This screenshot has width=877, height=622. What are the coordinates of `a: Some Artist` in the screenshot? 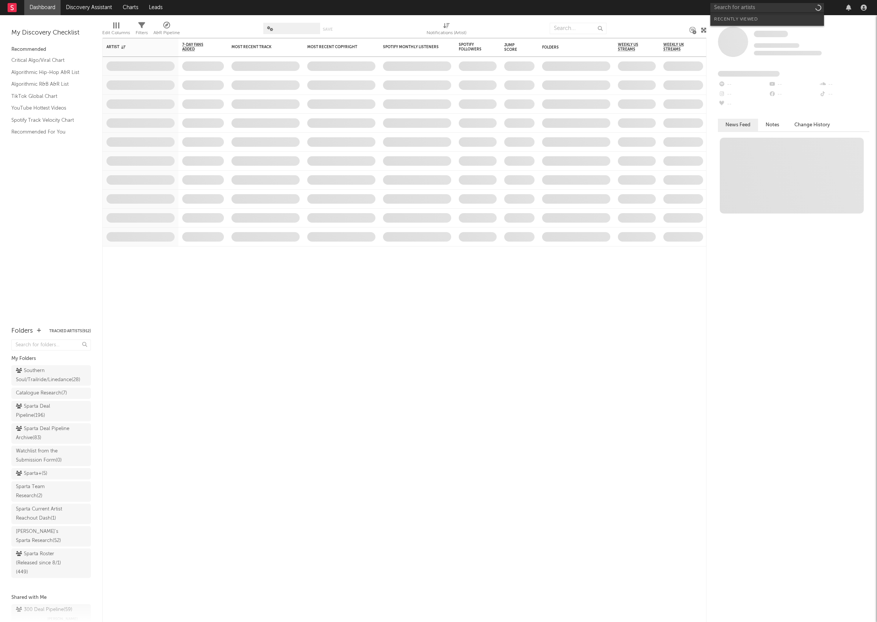 It's located at (771, 34).